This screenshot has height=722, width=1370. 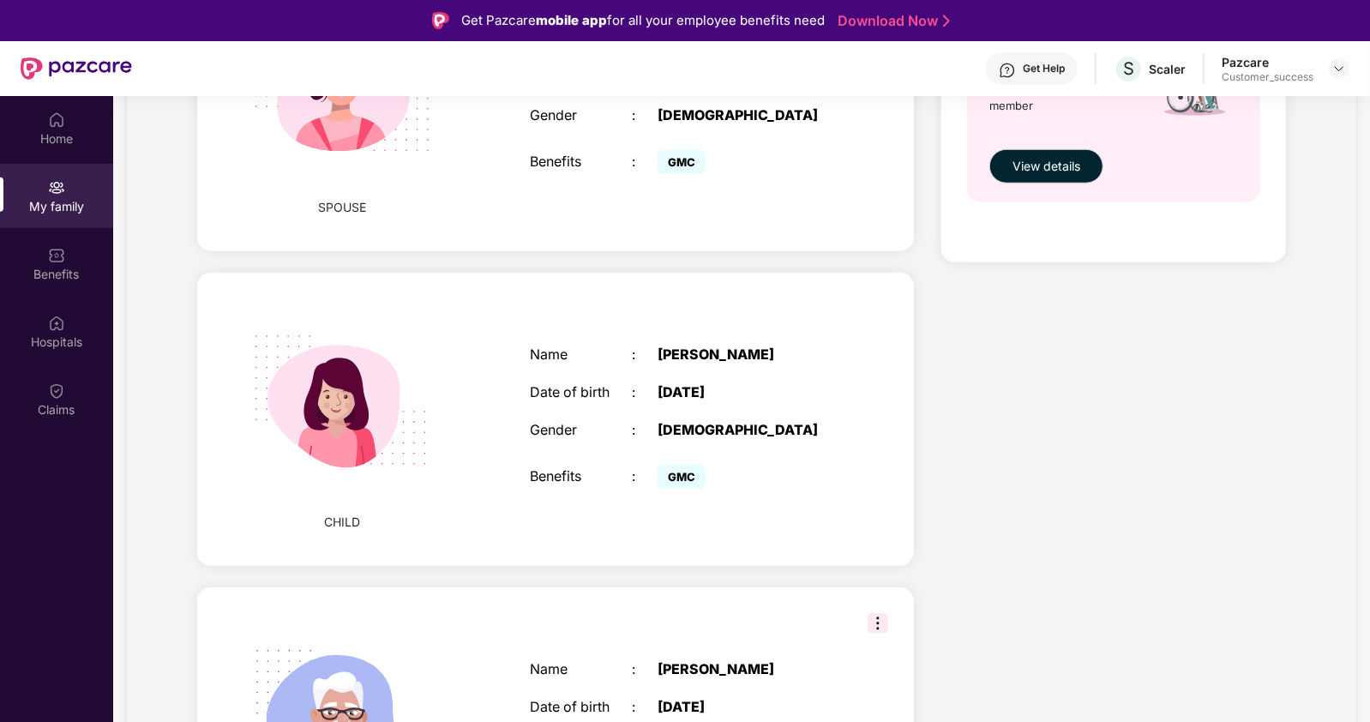 I want to click on div: Pazcare, so click(x=1267, y=62).